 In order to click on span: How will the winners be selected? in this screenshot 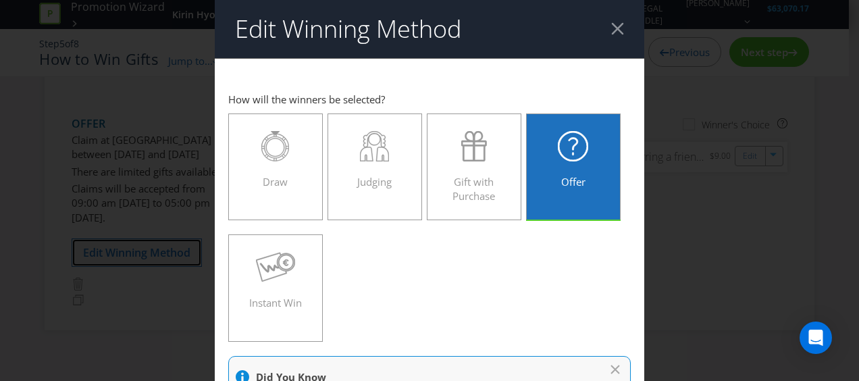, I will do `click(307, 99)`.